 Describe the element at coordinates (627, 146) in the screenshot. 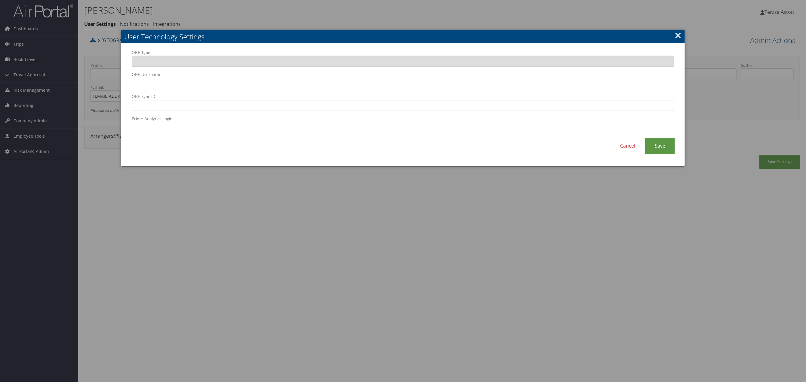

I see `a: Cancel` at that location.